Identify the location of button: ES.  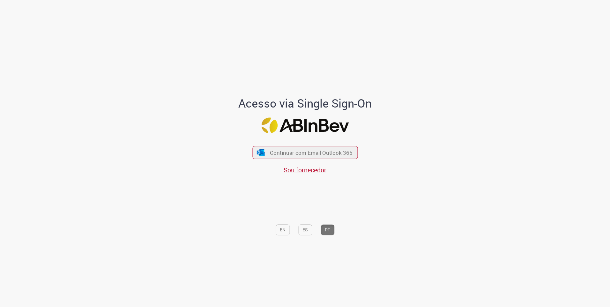
(305, 230).